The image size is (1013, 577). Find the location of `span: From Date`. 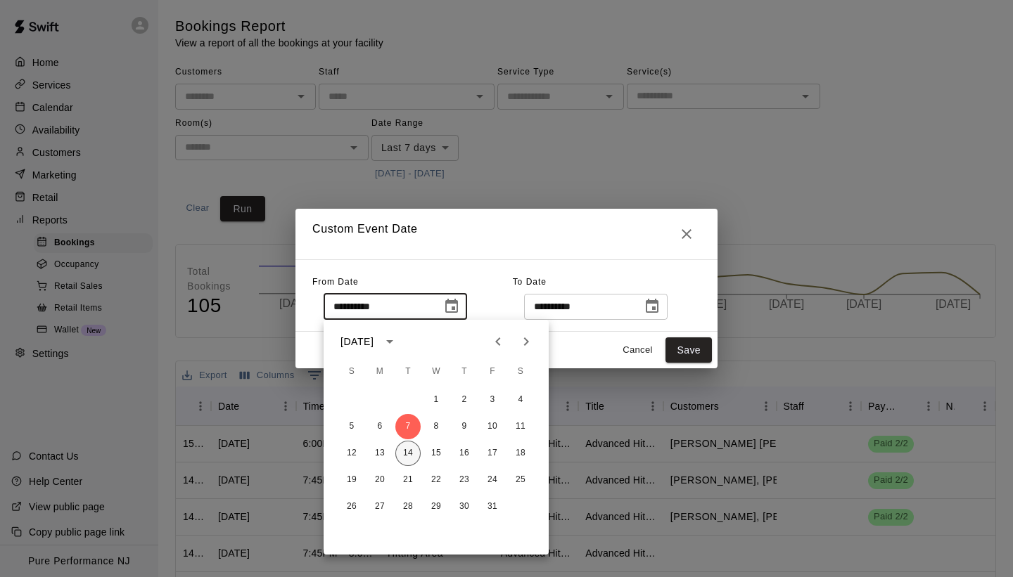

span: From Date is located at coordinates (335, 282).